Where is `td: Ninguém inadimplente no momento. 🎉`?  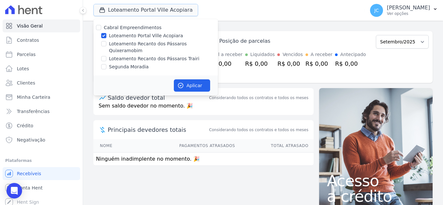 td: Ninguém inadimplente no momento. 🎉 is located at coordinates (203, 159).